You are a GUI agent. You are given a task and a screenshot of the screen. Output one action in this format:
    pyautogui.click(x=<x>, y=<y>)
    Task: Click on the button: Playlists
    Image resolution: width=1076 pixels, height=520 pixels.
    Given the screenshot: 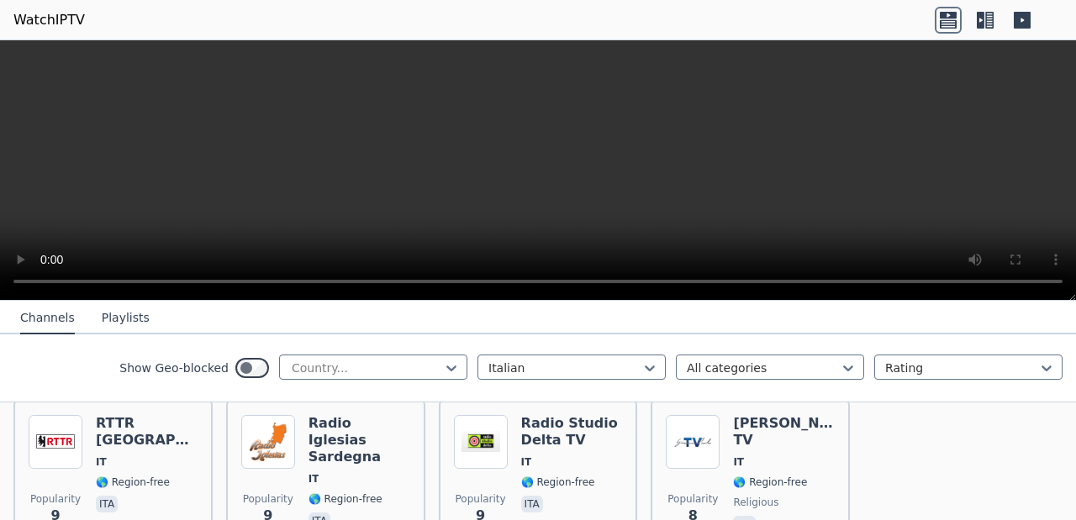 What is the action you would take?
    pyautogui.click(x=125, y=319)
    